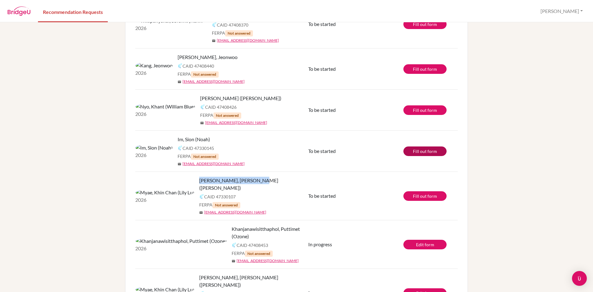 This screenshot has width=593, height=292. Describe the element at coordinates (320, 244) in the screenshot. I see `span: In progress` at that location.